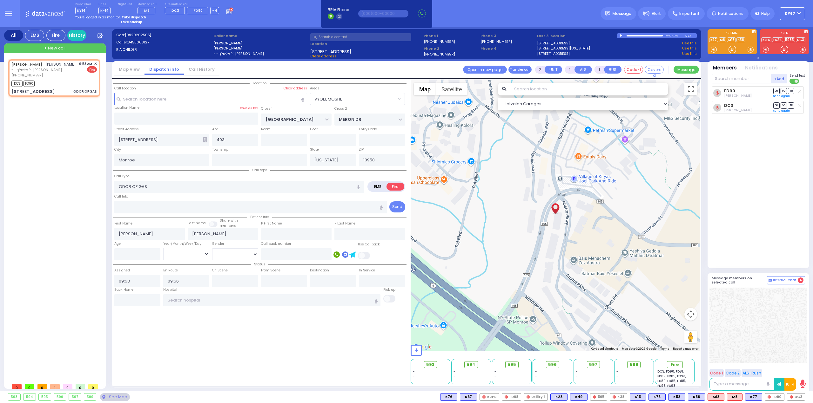 This screenshot has width=813, height=403. What do you see at coordinates (423, 347) in the screenshot?
I see `a: Open this area in Google Maps (opens a new window)` at bounding box center [423, 347].